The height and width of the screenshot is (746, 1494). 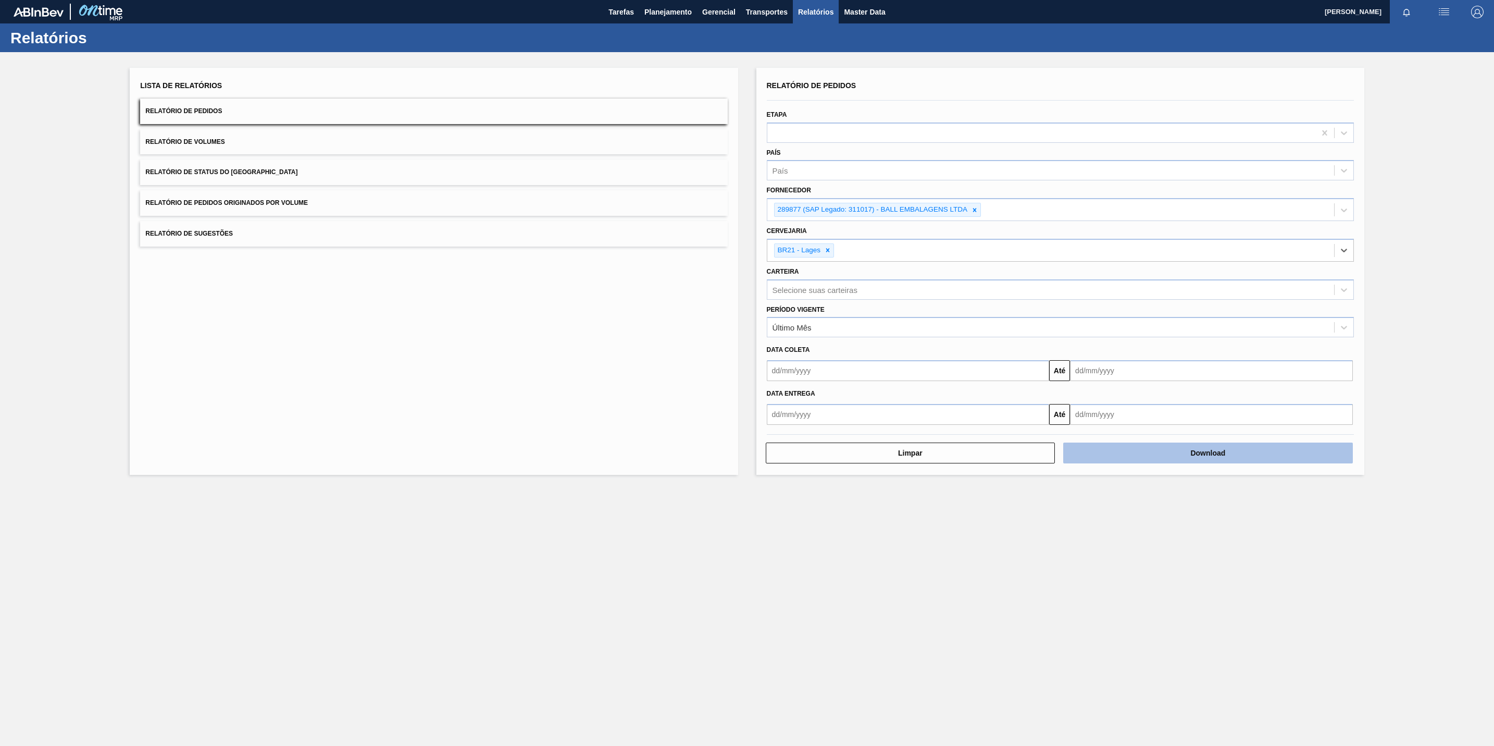 What do you see at coordinates (774, 153) in the screenshot?
I see `label: País` at bounding box center [774, 153].